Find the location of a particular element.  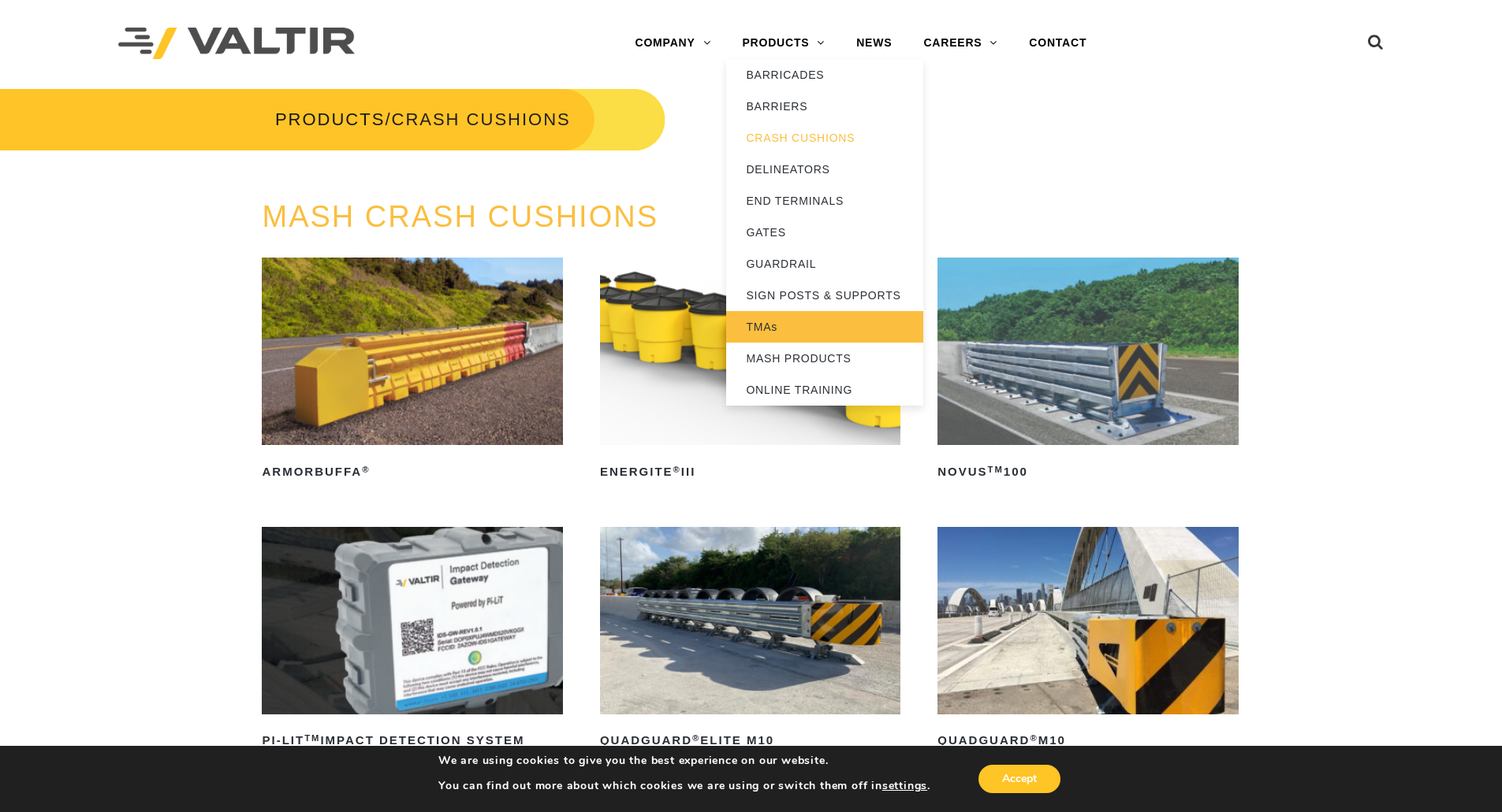

a: DELINEATORS is located at coordinates (825, 169).